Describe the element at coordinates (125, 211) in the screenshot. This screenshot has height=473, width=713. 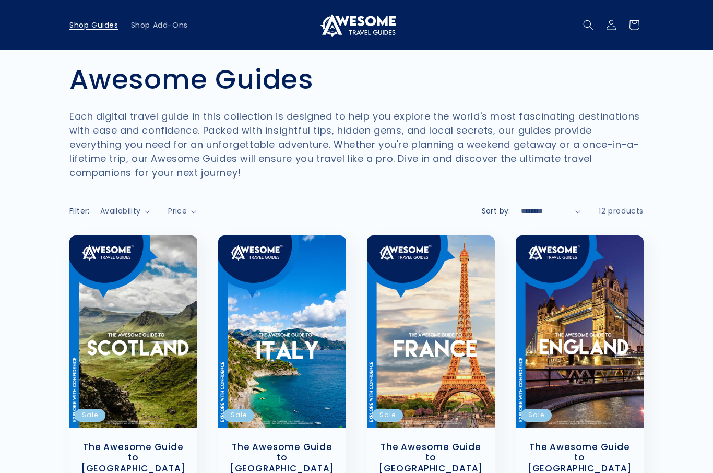
I see `summary: Availability (0 selected)` at that location.